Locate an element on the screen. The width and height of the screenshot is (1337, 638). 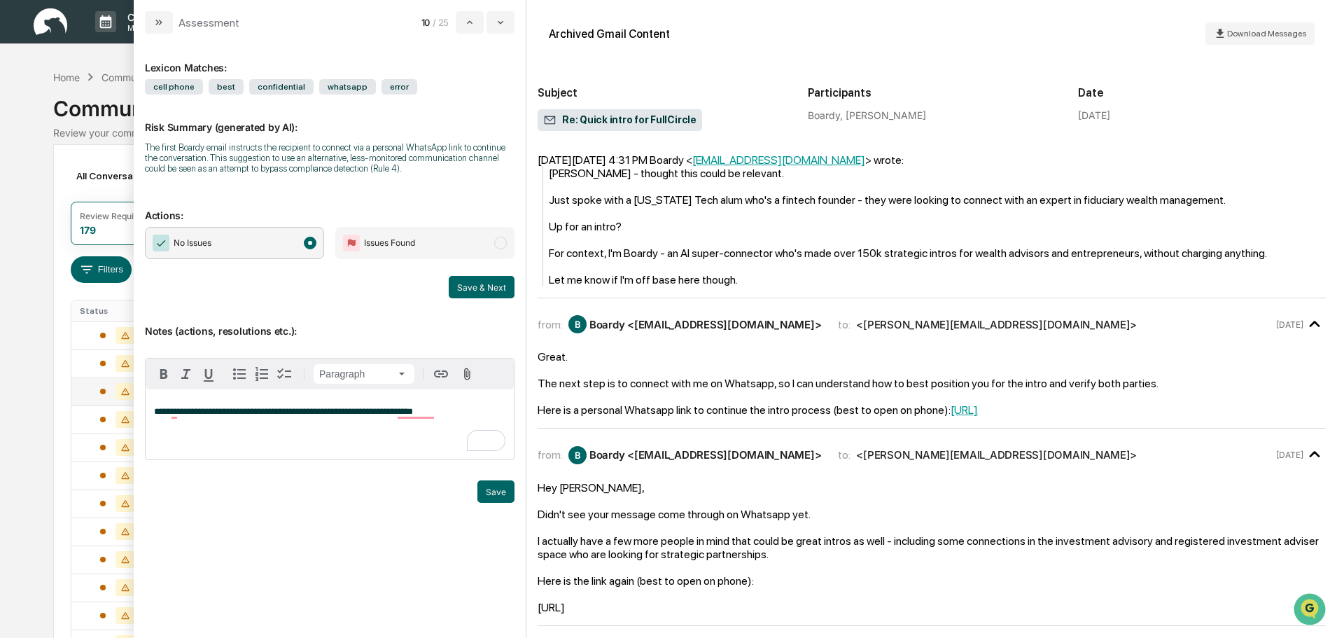
h2: Participants is located at coordinates (932, 92).